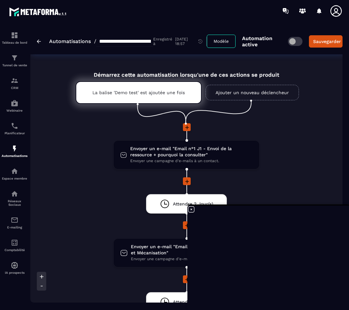 This screenshot has width=349, height=310. Describe the element at coordinates (15, 88) in the screenshot. I see `p: CRM` at that location.